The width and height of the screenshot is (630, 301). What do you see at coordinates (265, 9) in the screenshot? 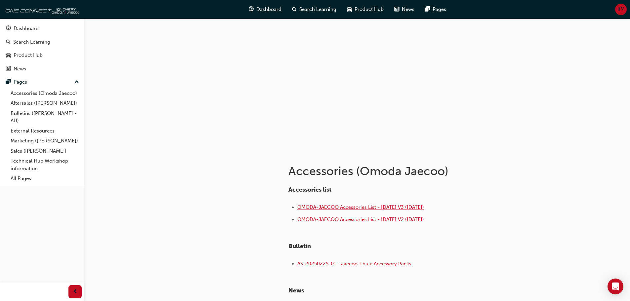
I see `a: guage-iconDashboard` at bounding box center [265, 9].